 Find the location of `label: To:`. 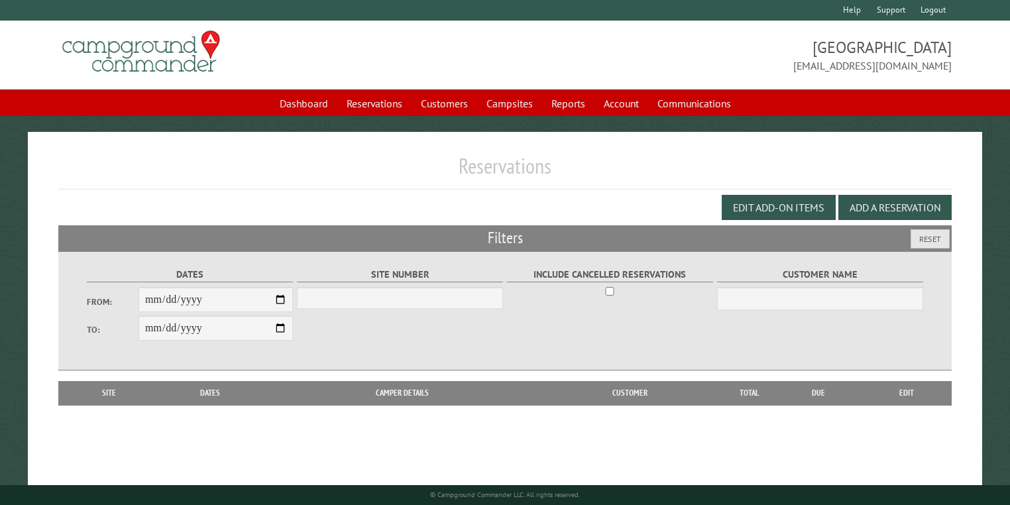

label: To: is located at coordinates (113, 329).